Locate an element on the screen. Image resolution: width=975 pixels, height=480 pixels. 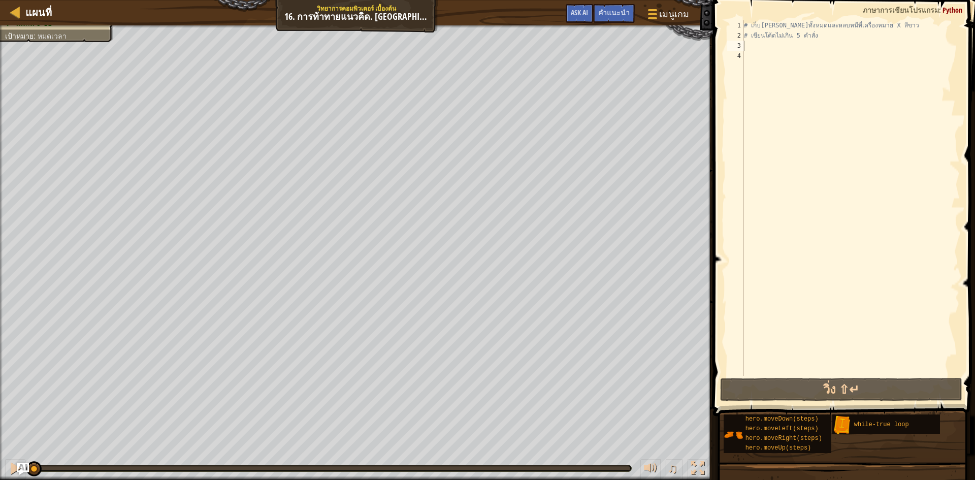
button: วิ่ง ⇧↵ is located at coordinates (841, 390).